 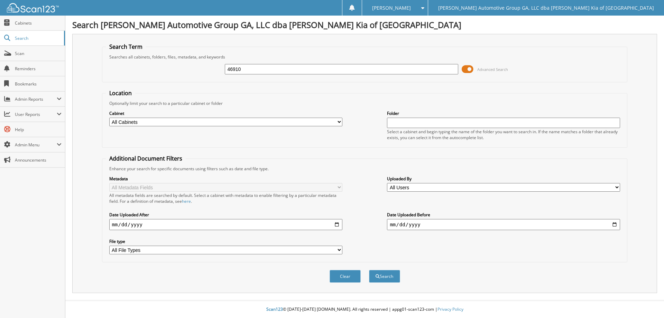 What do you see at coordinates (120, 93) in the screenshot?
I see `legend: Location` at bounding box center [120, 93].